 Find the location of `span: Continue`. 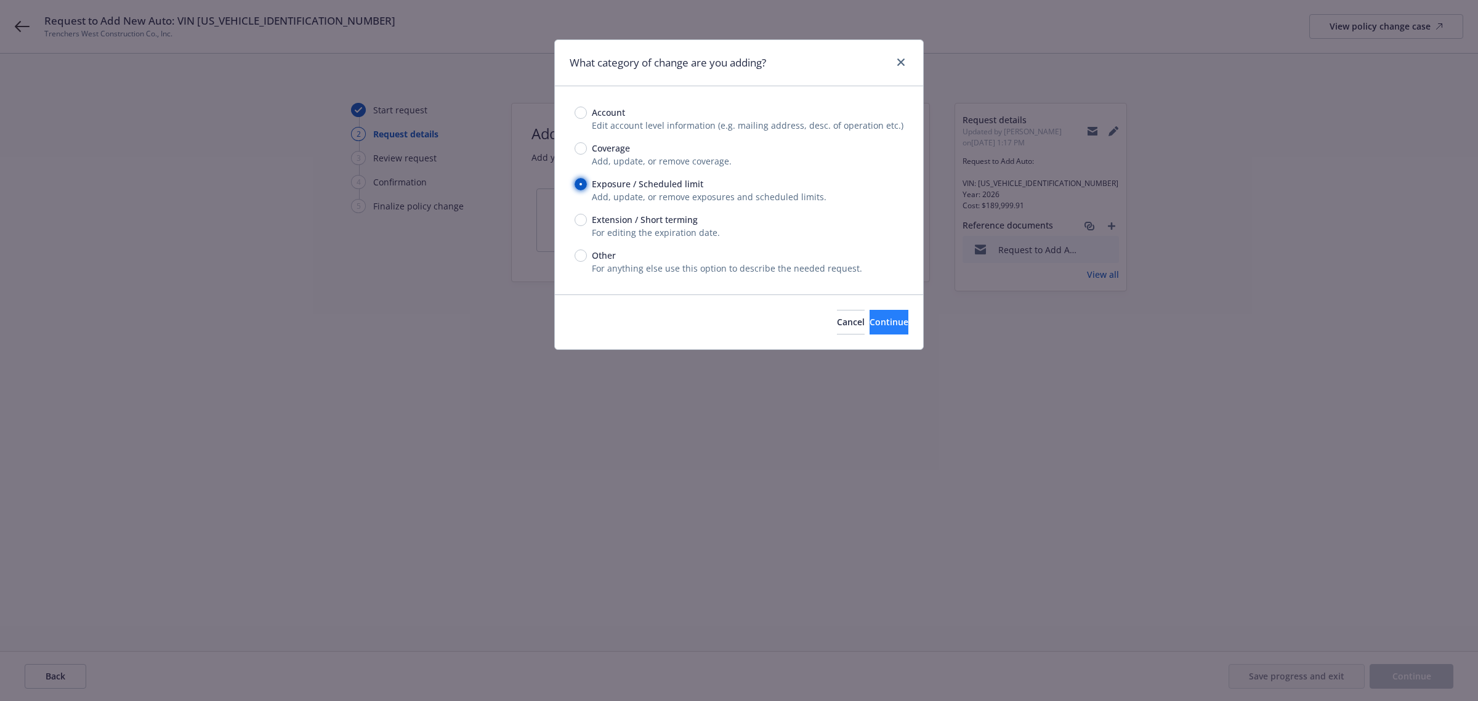

span: Continue is located at coordinates (889, 322).